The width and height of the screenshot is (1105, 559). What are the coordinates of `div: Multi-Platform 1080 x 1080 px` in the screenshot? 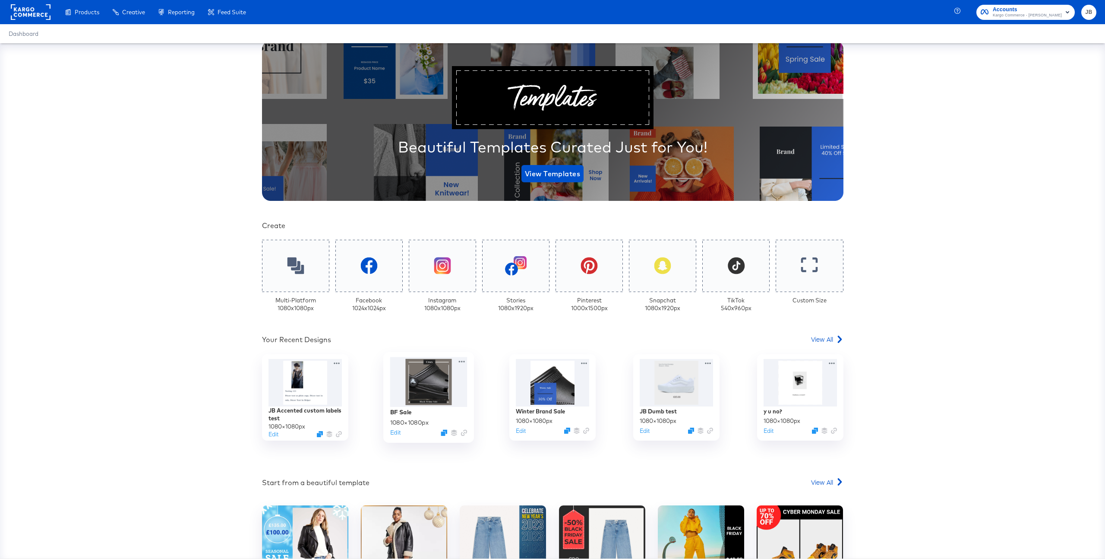 It's located at (296, 304).